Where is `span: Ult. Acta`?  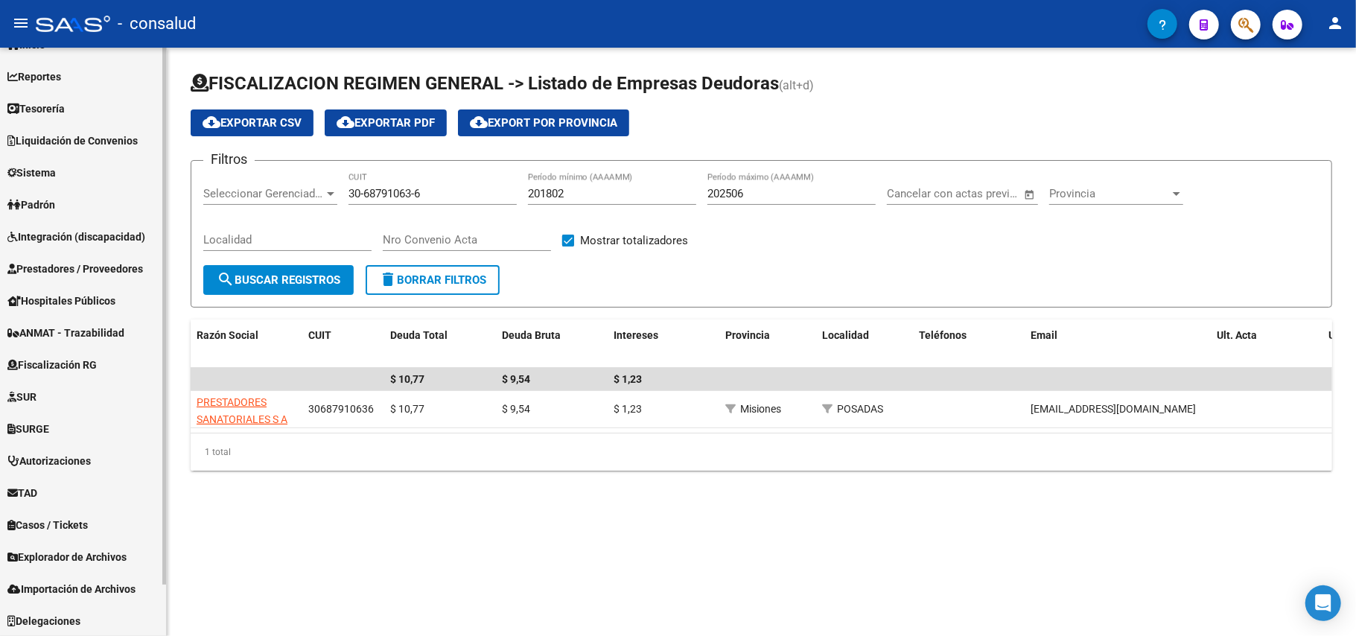
span: Ult. Acta is located at coordinates (1237, 335).